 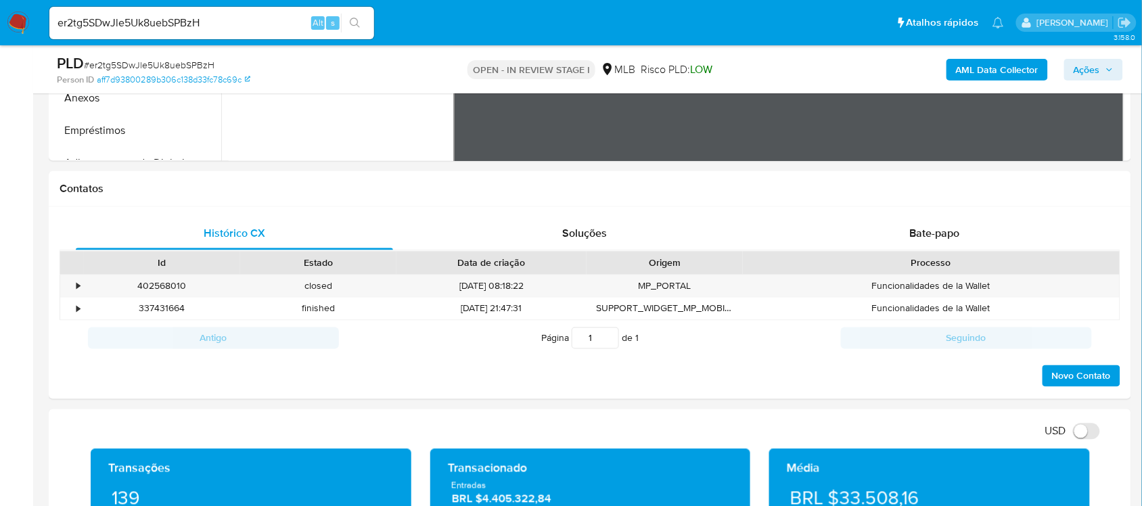 What do you see at coordinates (137, 163) in the screenshot?
I see `button: Adiantamentos de Dinheiro` at bounding box center [137, 163].